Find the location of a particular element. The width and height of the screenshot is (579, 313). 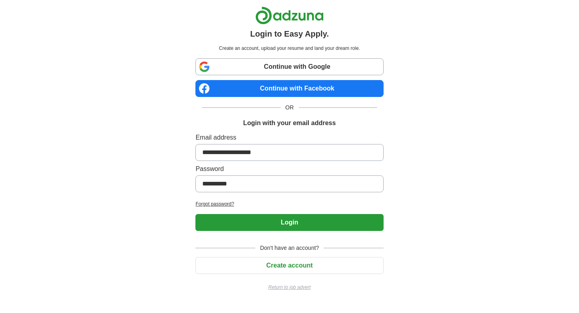

button: Create account is located at coordinates (289, 266).